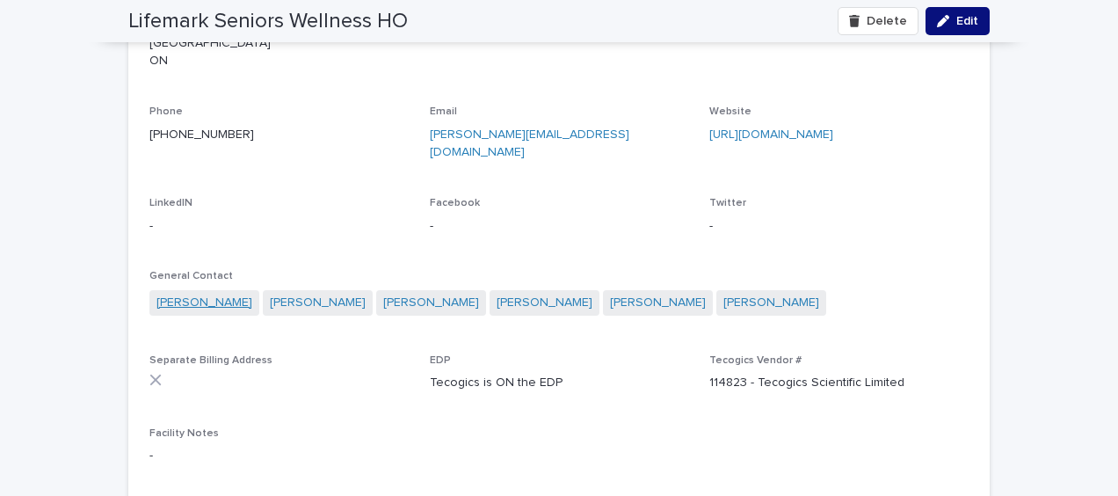 The width and height of the screenshot is (1118, 496). What do you see at coordinates (731, 112) in the screenshot?
I see `span: Website` at bounding box center [731, 112].